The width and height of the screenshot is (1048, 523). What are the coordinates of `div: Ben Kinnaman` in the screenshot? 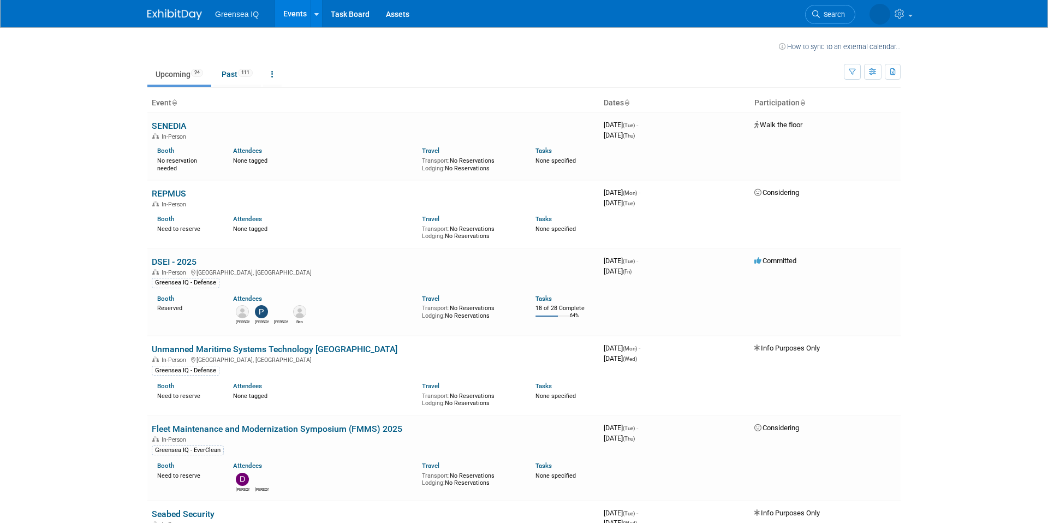 It's located at (300, 322).